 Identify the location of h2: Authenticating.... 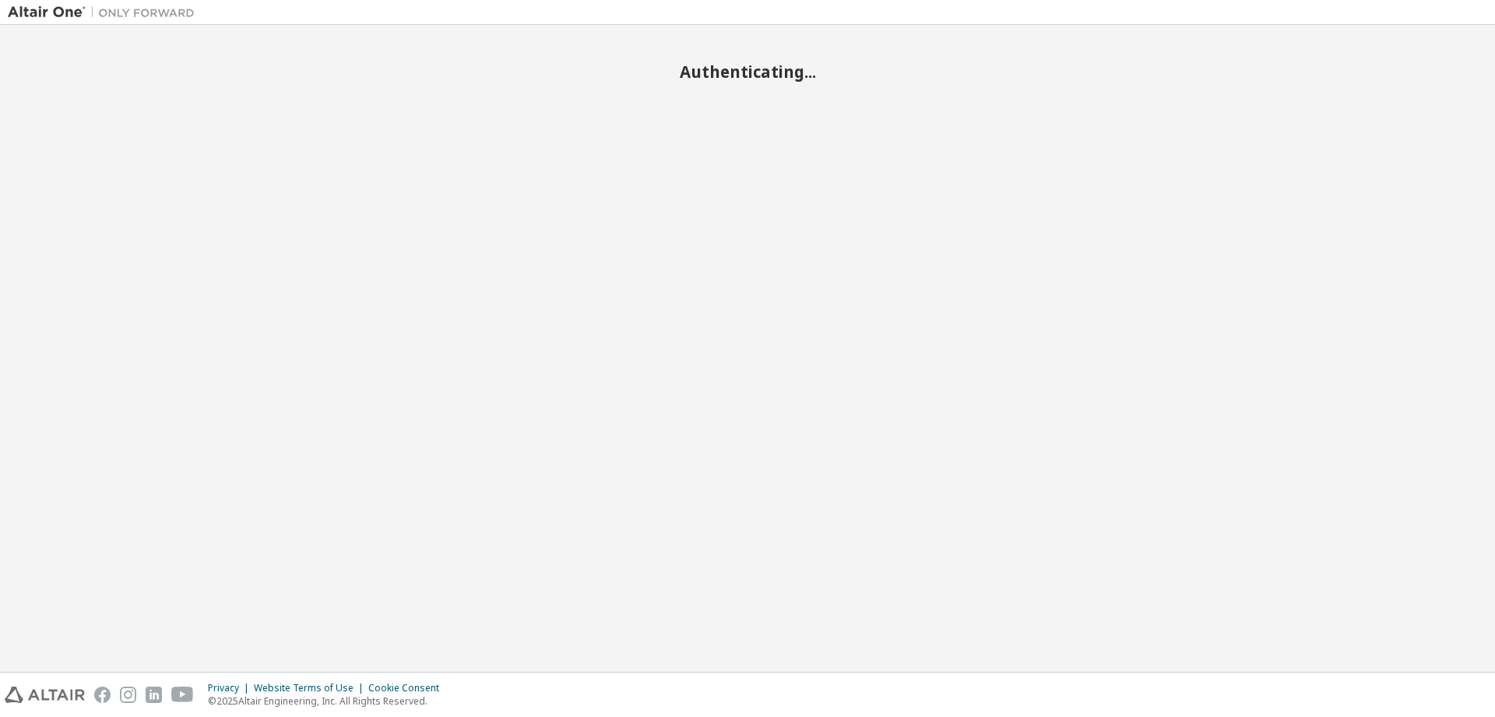
(748, 72).